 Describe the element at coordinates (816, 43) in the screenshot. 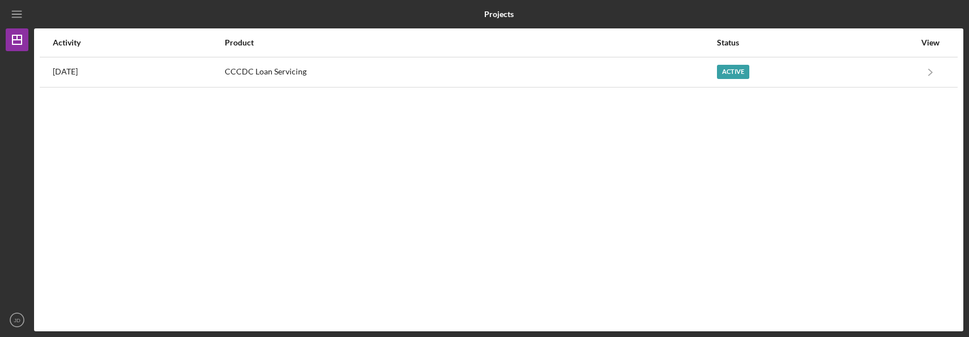

I see `div: Status` at that location.